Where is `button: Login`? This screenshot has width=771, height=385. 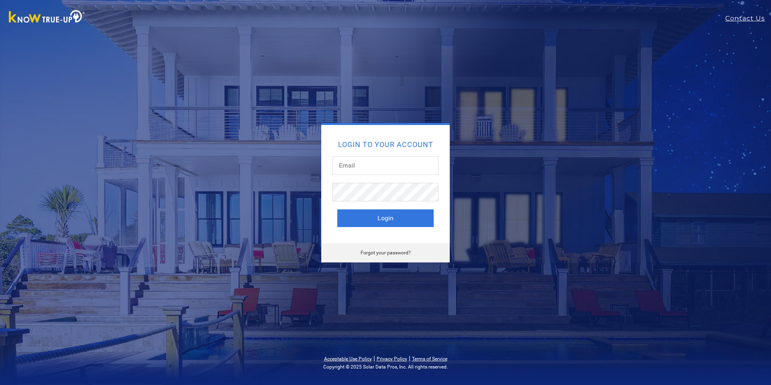 button: Login is located at coordinates (385, 218).